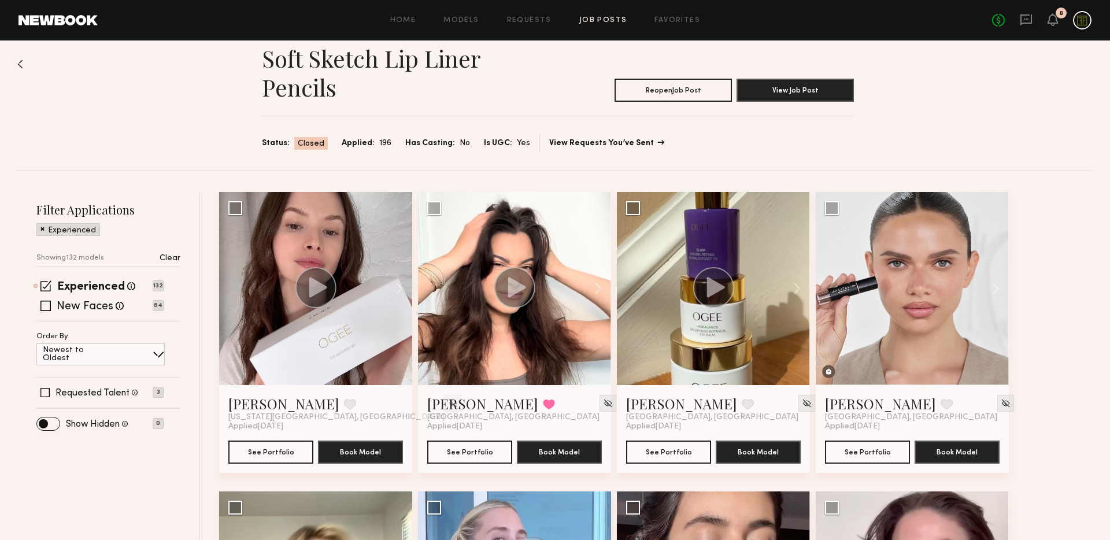 The height and width of the screenshot is (540, 1110). I want to click on label: Show Hidden, so click(93, 424).